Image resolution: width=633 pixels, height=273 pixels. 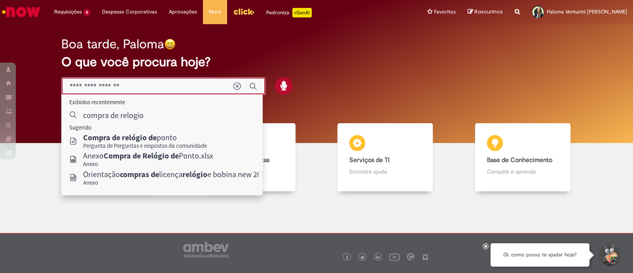 What do you see at coordinates (244, 11) in the screenshot?
I see `img: click_logo_yellow_360x200.png` at bounding box center [244, 11].